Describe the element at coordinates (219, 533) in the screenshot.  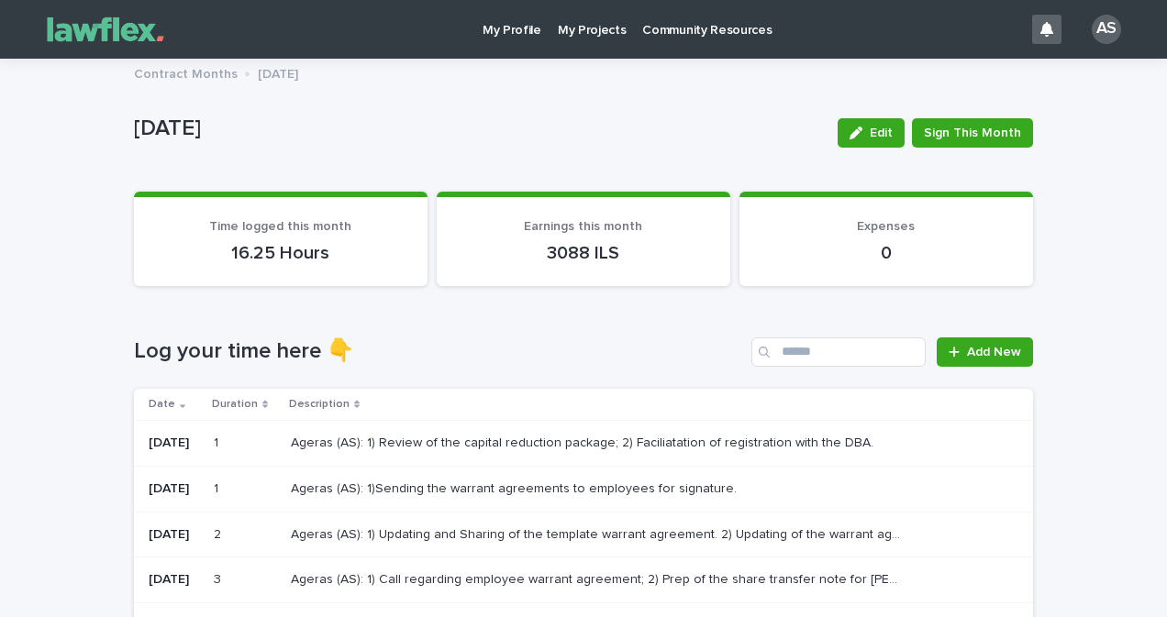
I see `p: 2` at that location.